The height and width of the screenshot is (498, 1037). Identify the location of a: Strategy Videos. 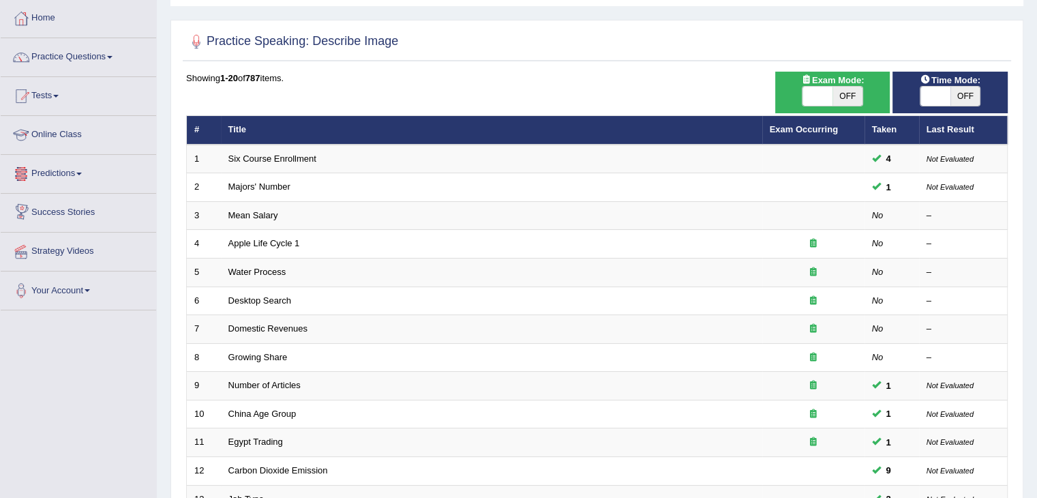
(78, 249).